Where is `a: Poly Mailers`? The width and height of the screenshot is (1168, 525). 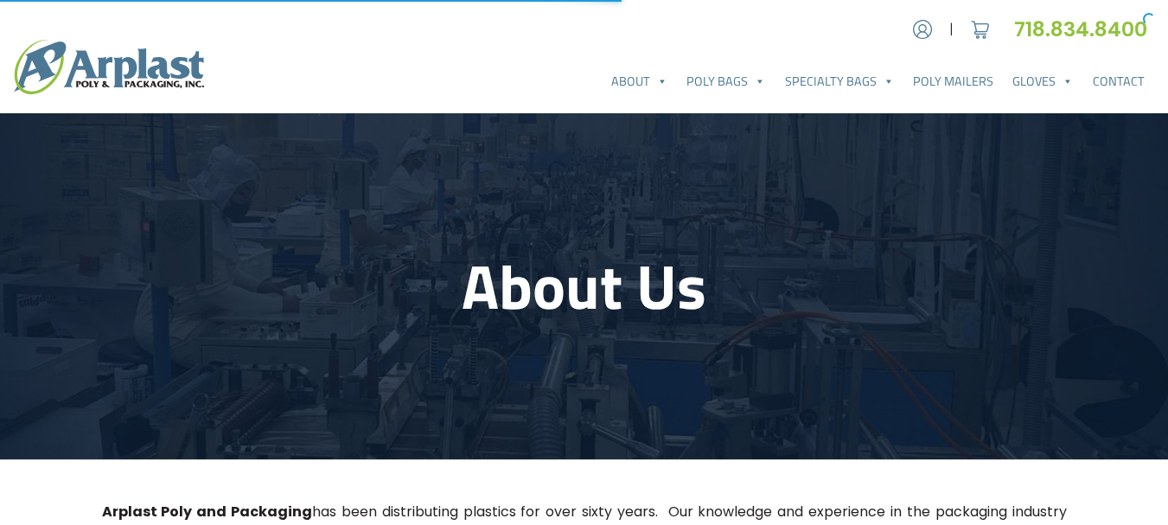
a: Poly Mailers is located at coordinates (953, 81).